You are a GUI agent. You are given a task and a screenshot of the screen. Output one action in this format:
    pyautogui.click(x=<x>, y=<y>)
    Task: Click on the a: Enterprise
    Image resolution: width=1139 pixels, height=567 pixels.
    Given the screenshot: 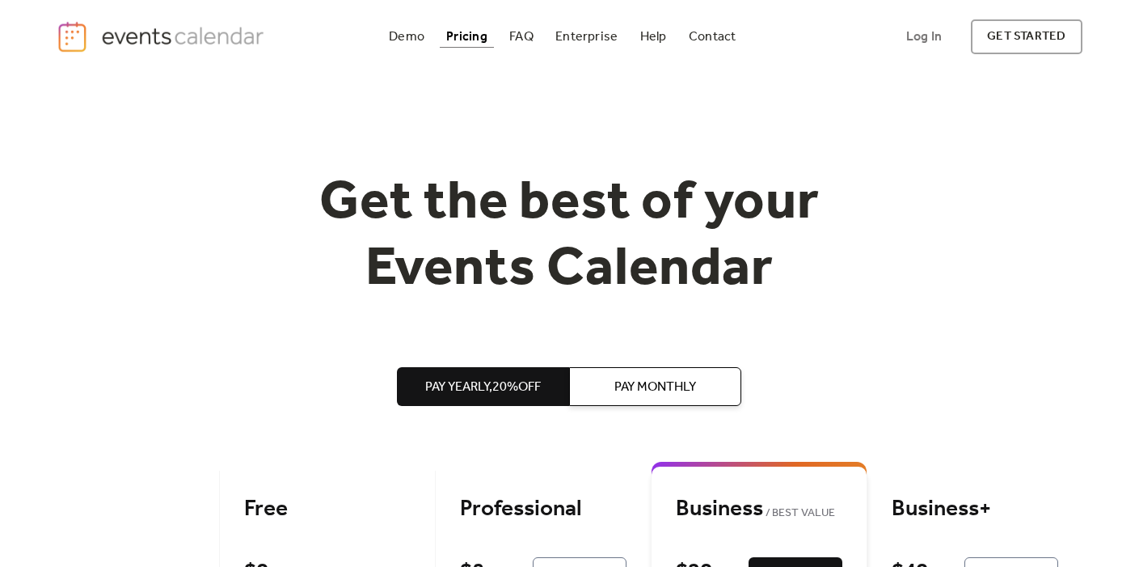 What is the action you would take?
    pyautogui.click(x=586, y=36)
    